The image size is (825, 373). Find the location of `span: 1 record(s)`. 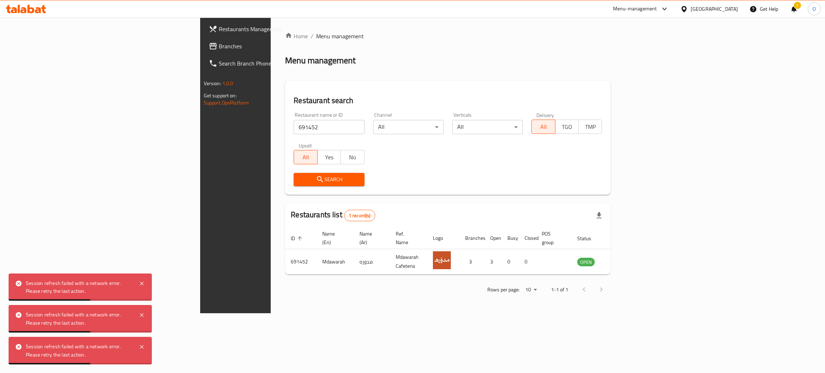

span: 1 record(s) is located at coordinates (359, 215).